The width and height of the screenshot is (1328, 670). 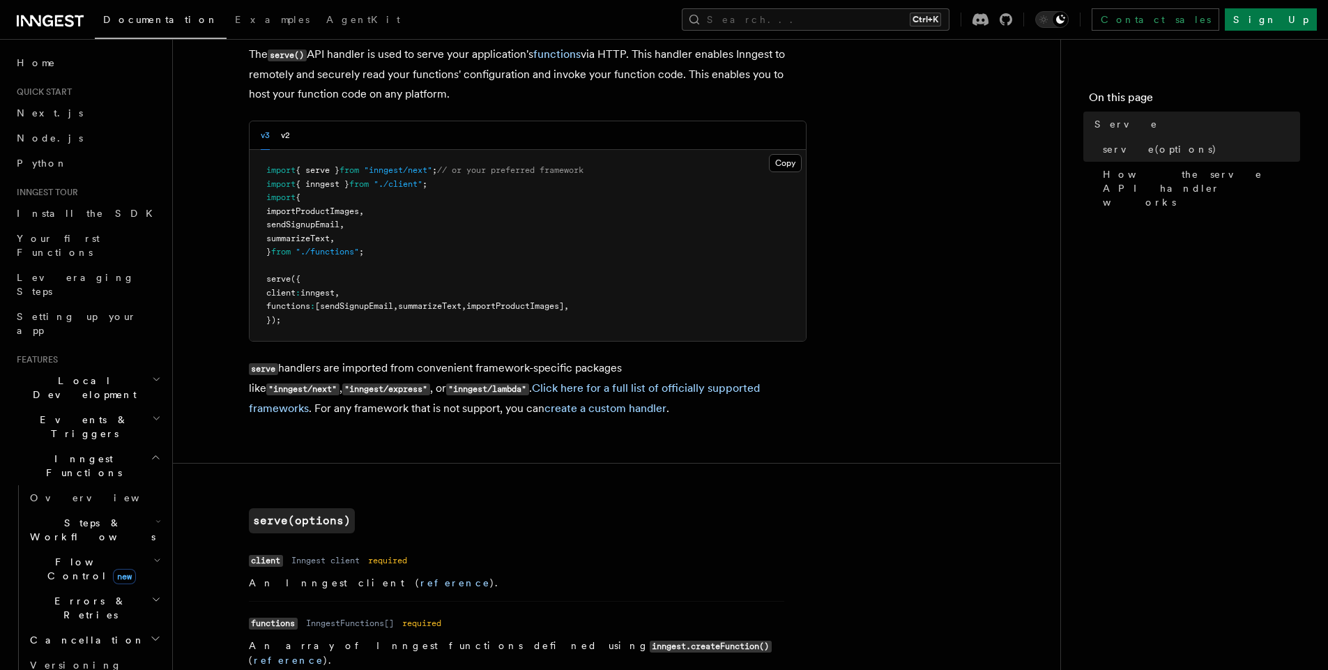 What do you see at coordinates (87, 163) in the screenshot?
I see `a: Python` at bounding box center [87, 163].